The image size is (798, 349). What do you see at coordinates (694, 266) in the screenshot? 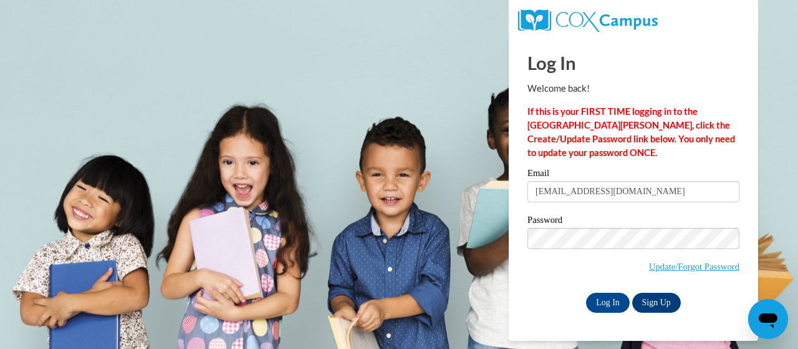
I see `a: Update/Forgot Password` at bounding box center [694, 266].